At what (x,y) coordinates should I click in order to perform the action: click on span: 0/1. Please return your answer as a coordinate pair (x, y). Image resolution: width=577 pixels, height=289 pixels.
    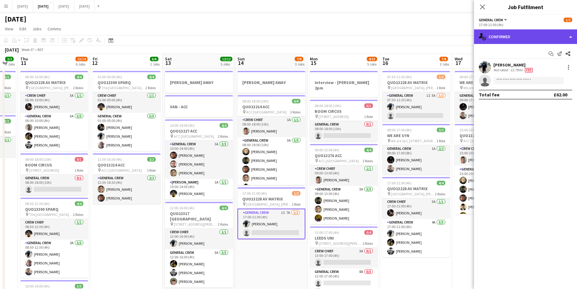
    Looking at the image, I should click on (79, 159).